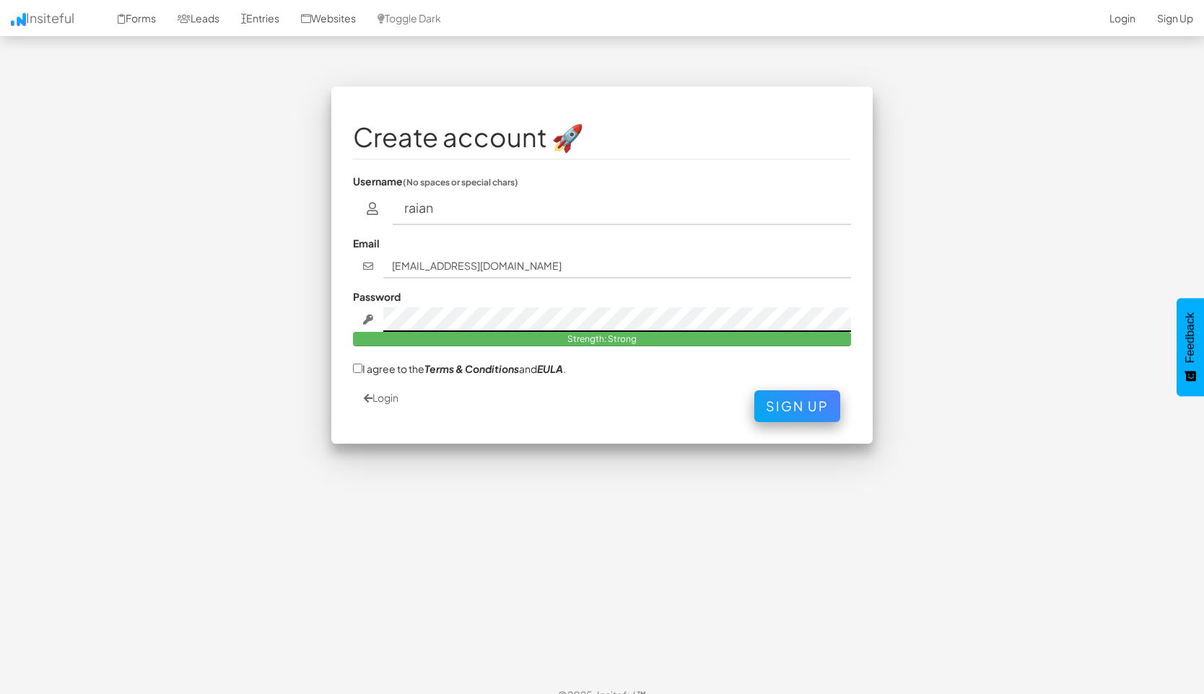 The width and height of the screenshot is (1204, 694). Describe the element at coordinates (550, 369) in the screenshot. I see `em: EULA` at that location.